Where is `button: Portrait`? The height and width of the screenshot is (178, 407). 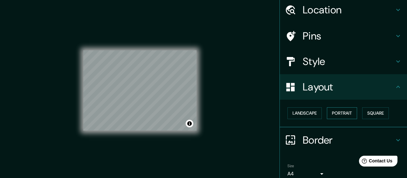
button: Portrait is located at coordinates (341, 113).